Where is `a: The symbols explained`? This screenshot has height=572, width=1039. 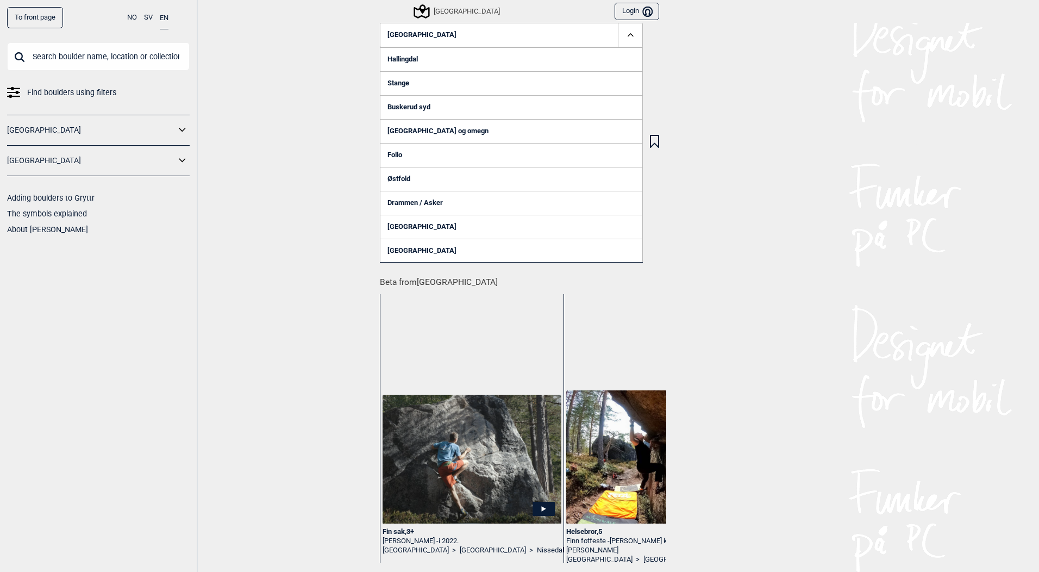 a: The symbols explained is located at coordinates (47, 214).